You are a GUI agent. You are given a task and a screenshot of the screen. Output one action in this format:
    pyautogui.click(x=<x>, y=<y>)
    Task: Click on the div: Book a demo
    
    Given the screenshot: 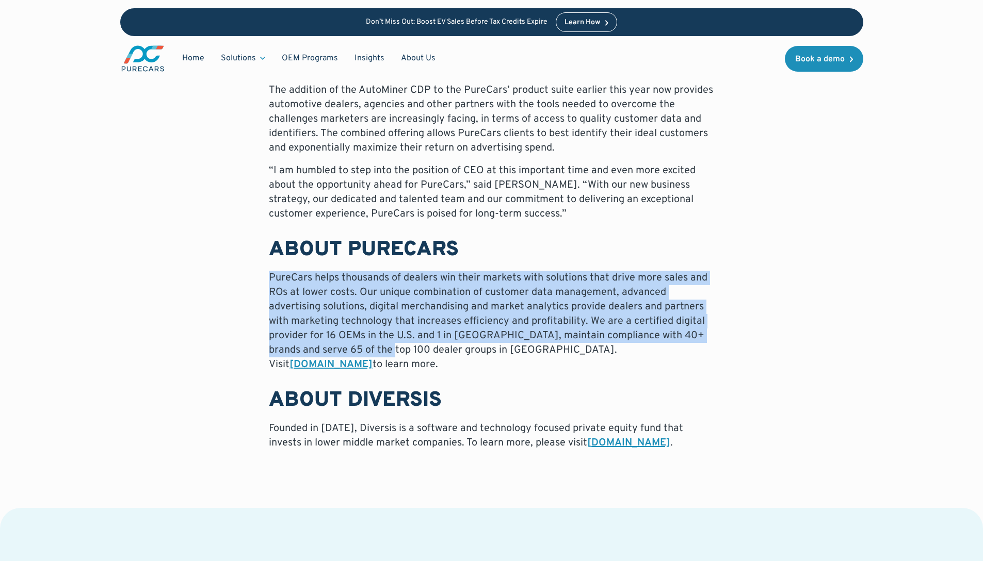 What is the action you would take?
    pyautogui.click(x=820, y=59)
    